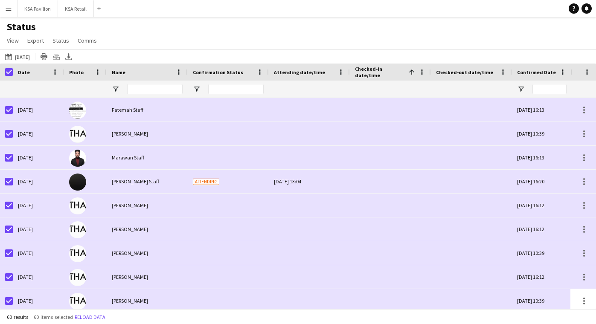 This screenshot has width=596, height=324. Describe the element at coordinates (78, 230) in the screenshot. I see `img: Azumi Haruyama` at that location.